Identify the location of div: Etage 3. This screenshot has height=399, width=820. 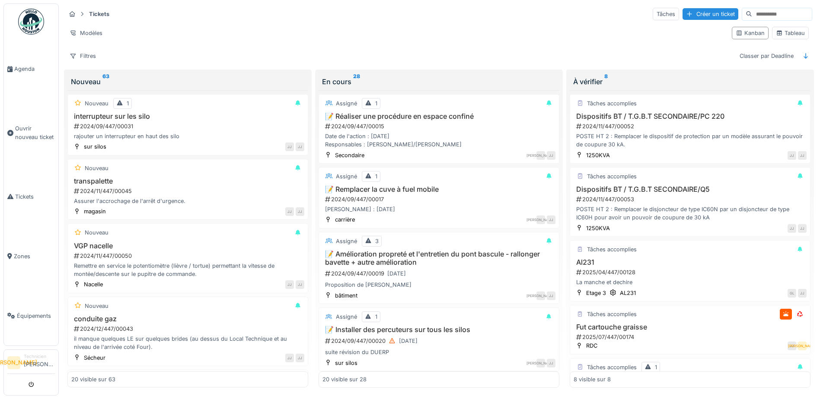
(596, 293).